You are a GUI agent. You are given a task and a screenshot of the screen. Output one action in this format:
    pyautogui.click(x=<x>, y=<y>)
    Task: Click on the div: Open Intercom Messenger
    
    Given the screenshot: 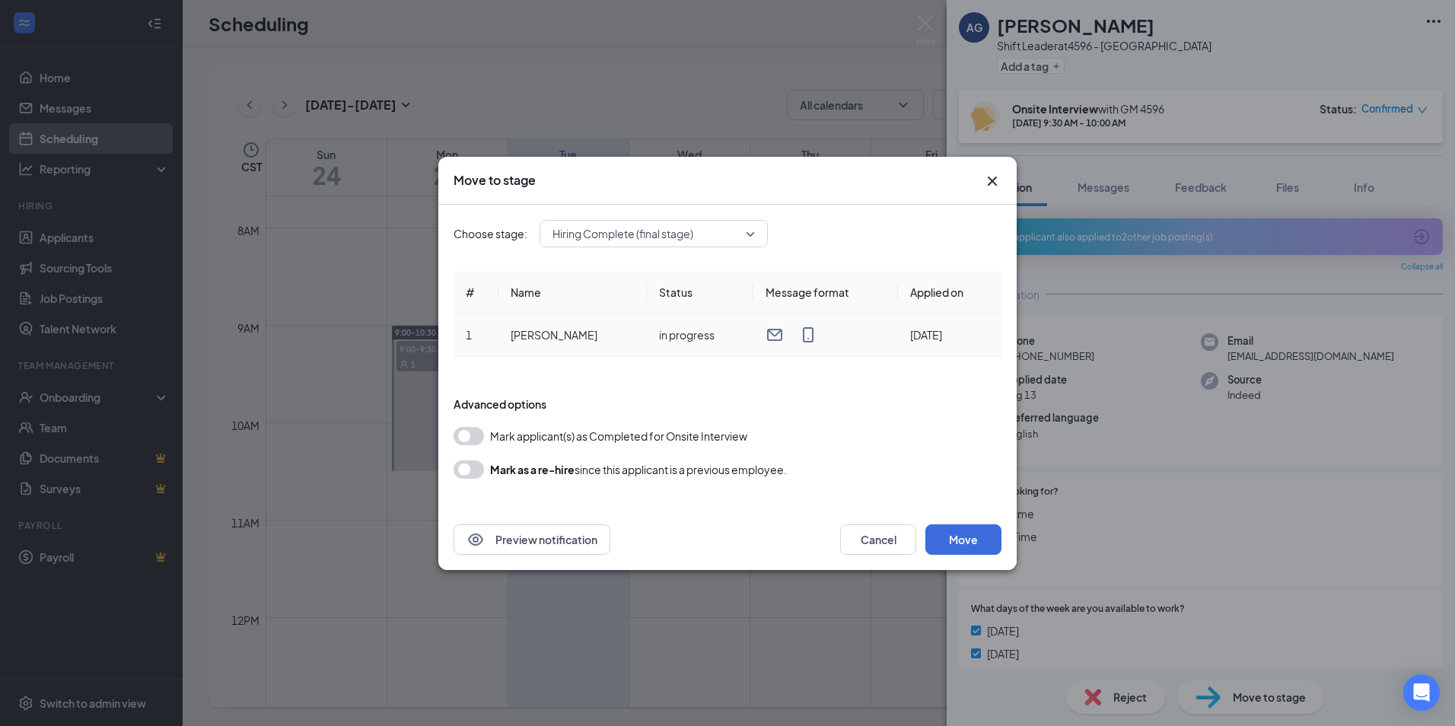 What is the action you would take?
    pyautogui.click(x=1421, y=692)
    